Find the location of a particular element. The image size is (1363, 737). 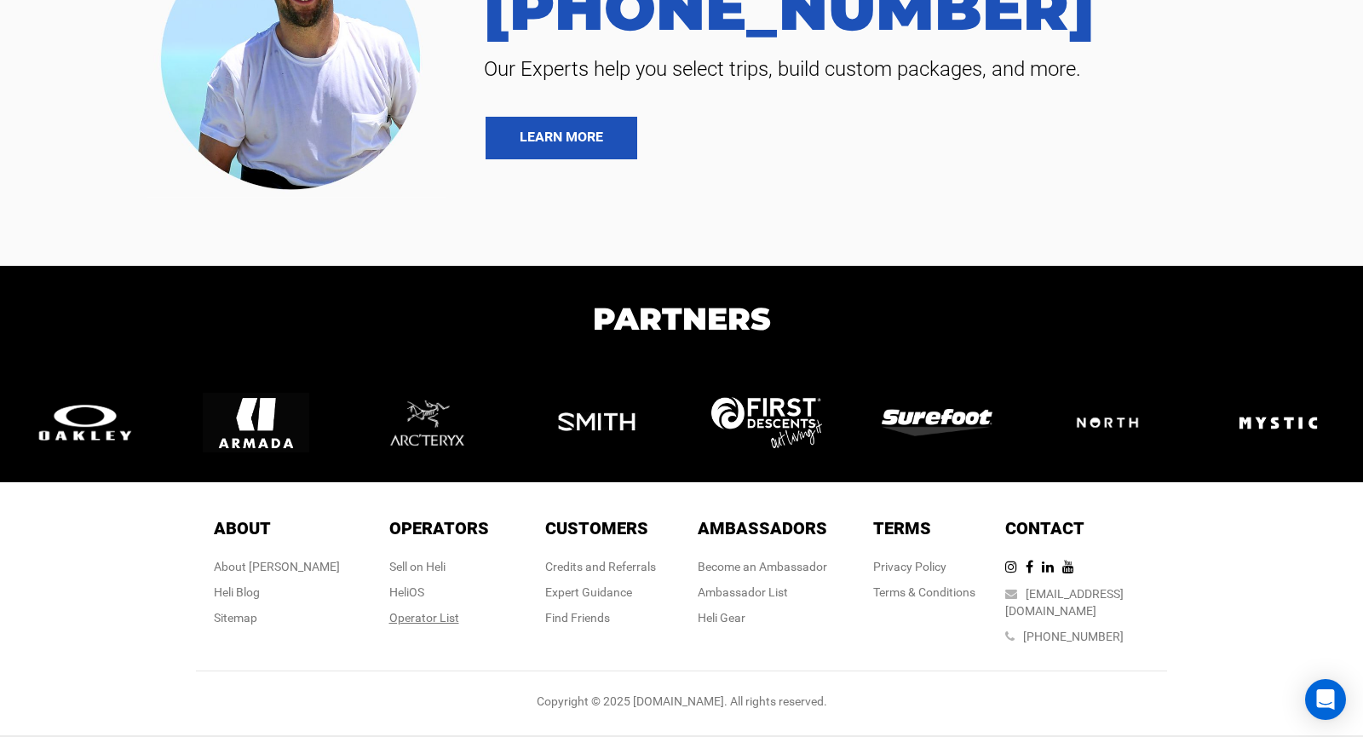

span: Customers is located at coordinates (596, 528).